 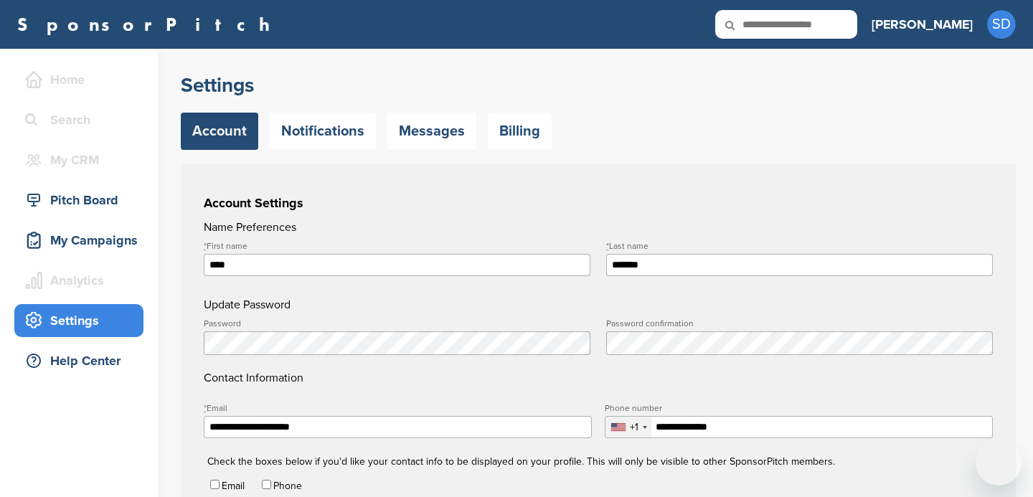 I want to click on a: Help Center, so click(x=79, y=361).